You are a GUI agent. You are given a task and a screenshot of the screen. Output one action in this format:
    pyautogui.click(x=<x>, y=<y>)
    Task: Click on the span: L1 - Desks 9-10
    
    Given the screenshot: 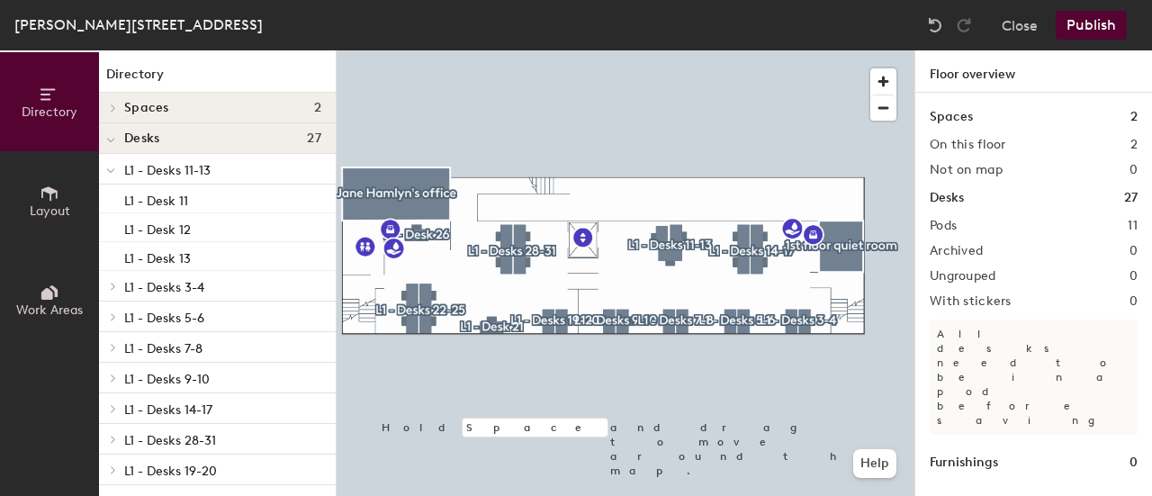 What is the action you would take?
    pyautogui.click(x=167, y=379)
    